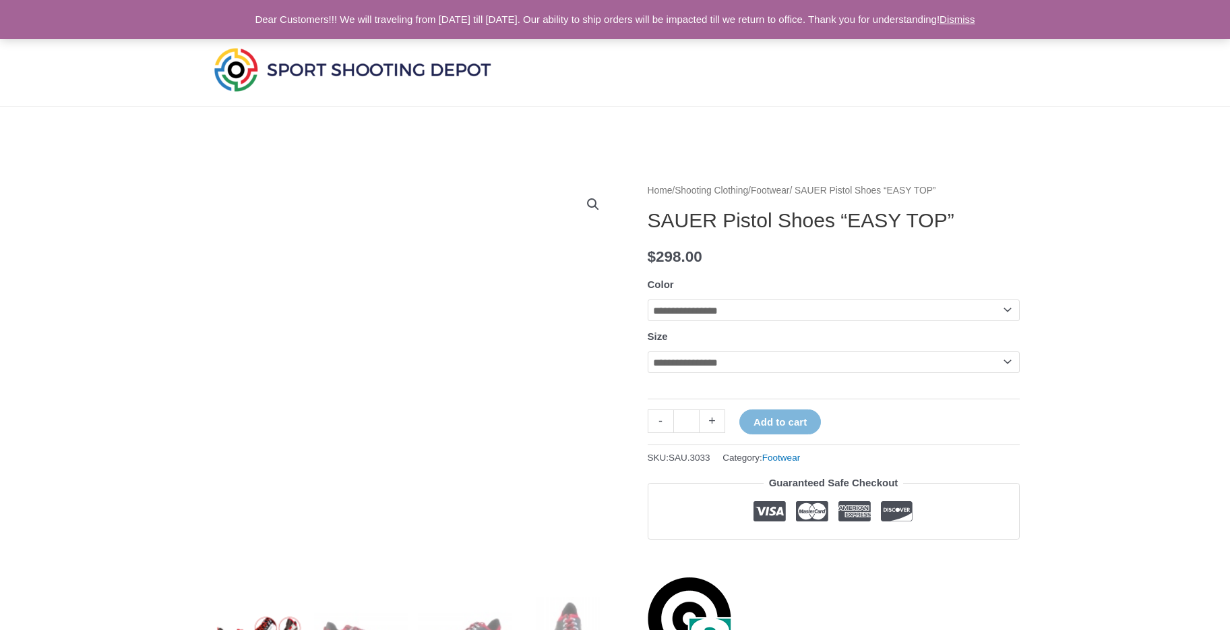 The image size is (1230, 630). Describe the element at coordinates (661, 284) in the screenshot. I see `label: Color` at that location.